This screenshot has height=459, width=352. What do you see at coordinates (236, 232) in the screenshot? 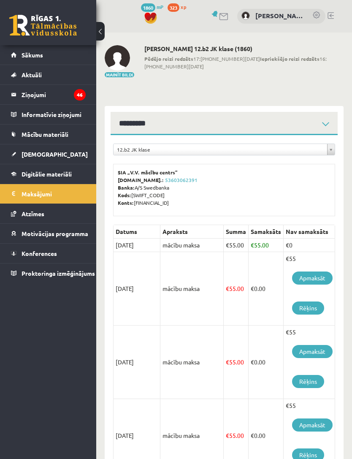
I see `th: Summa` at bounding box center [236, 232].